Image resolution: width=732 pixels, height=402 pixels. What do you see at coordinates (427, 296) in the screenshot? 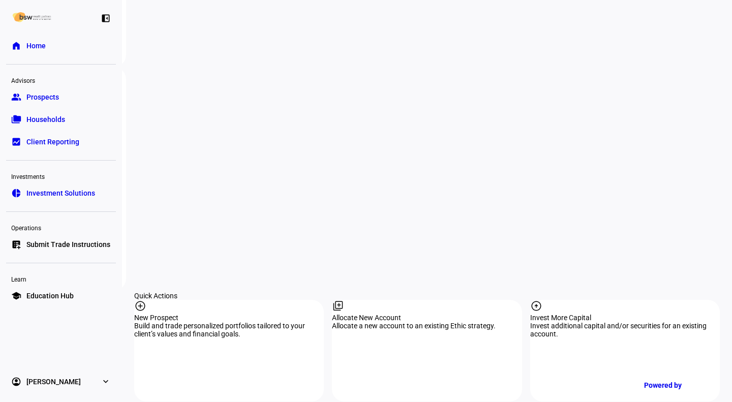
I see `div: Quick Actions` at bounding box center [427, 296].